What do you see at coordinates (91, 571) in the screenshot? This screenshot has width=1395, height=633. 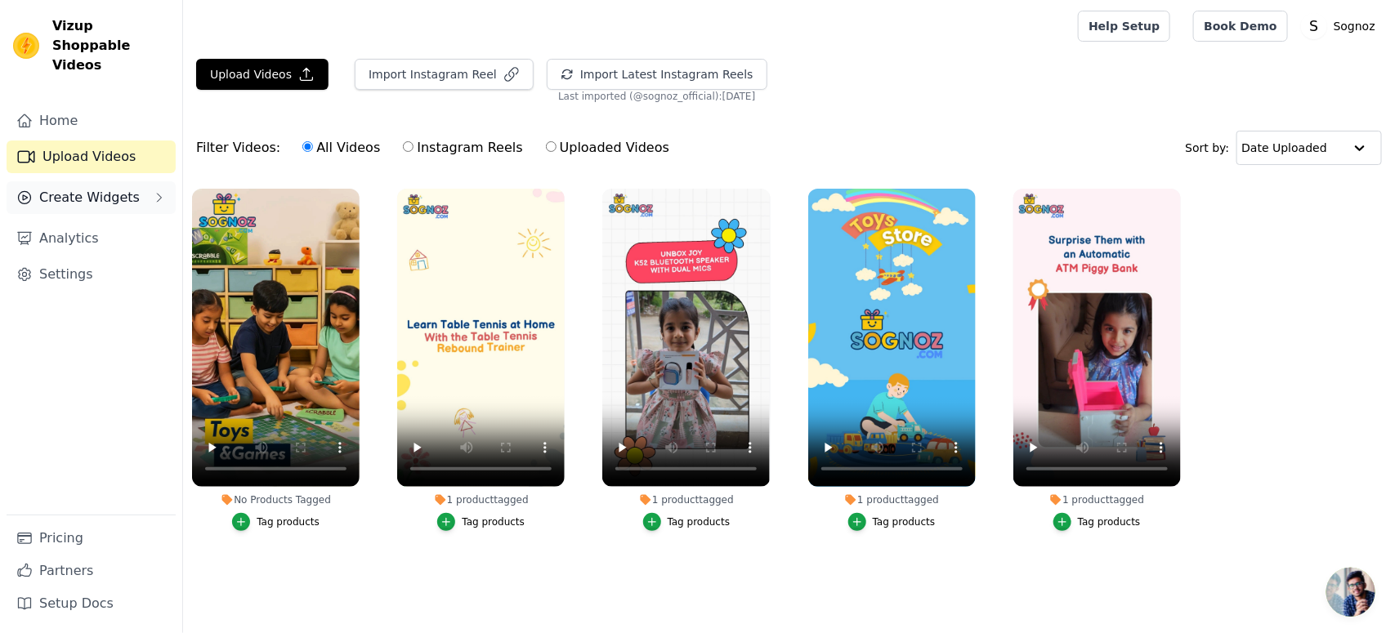 I see `a: Partners` at bounding box center [91, 571].